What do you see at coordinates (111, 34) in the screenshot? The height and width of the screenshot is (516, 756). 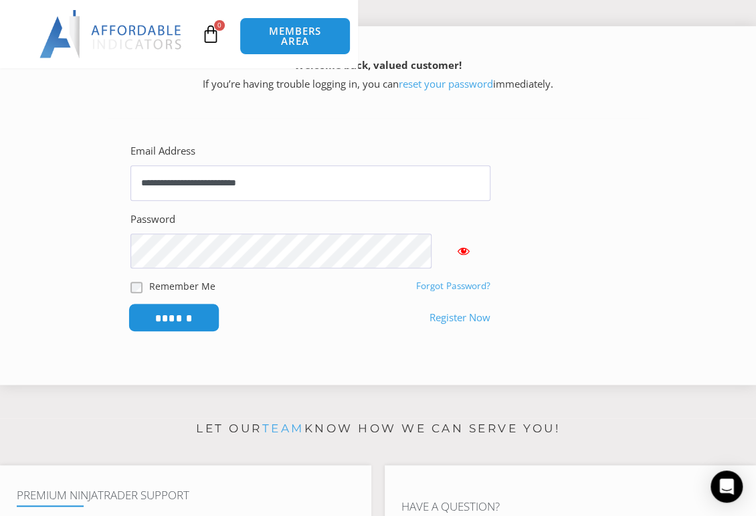 I see `img: LogoAI | Affordable Indicators – NinjaTrader` at bounding box center [111, 34].